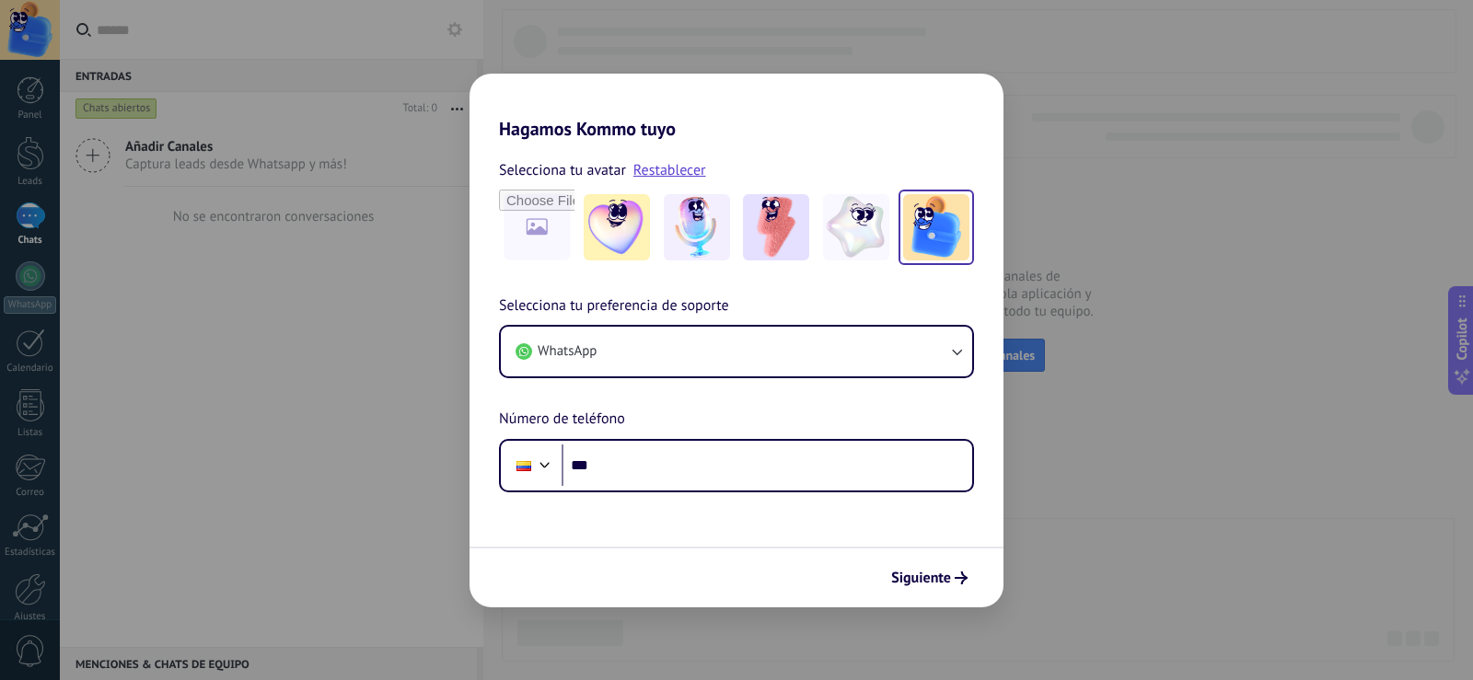  What do you see at coordinates (567, 352) in the screenshot?
I see `span: WhatsApp` at bounding box center [567, 352].